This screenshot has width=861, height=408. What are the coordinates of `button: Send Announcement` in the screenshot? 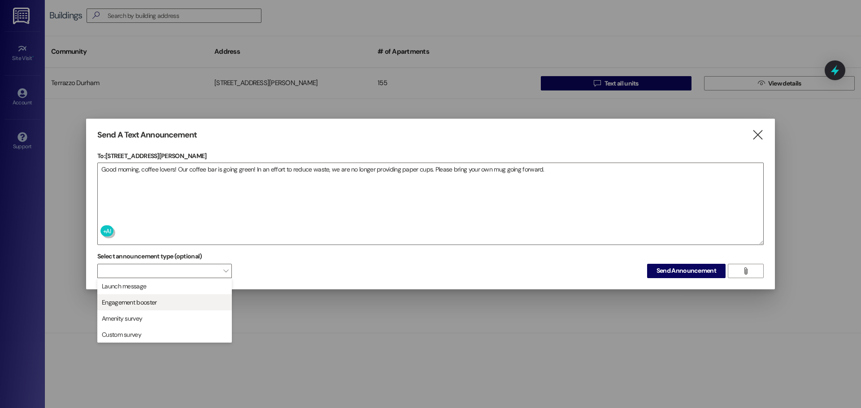 It's located at (686, 271).